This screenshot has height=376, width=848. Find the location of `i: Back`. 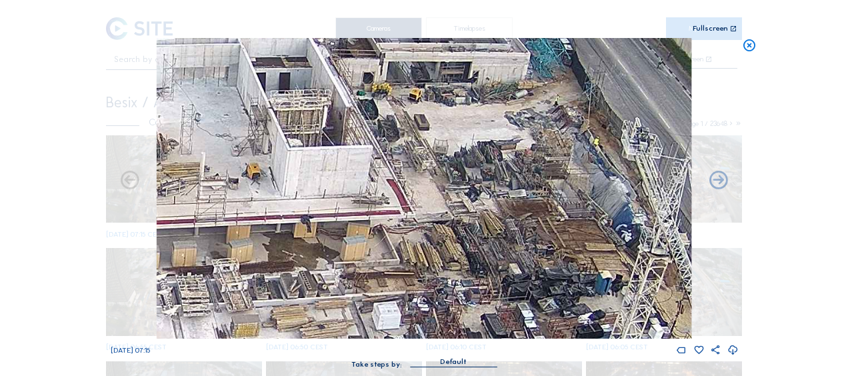

i: Back is located at coordinates (718, 181).